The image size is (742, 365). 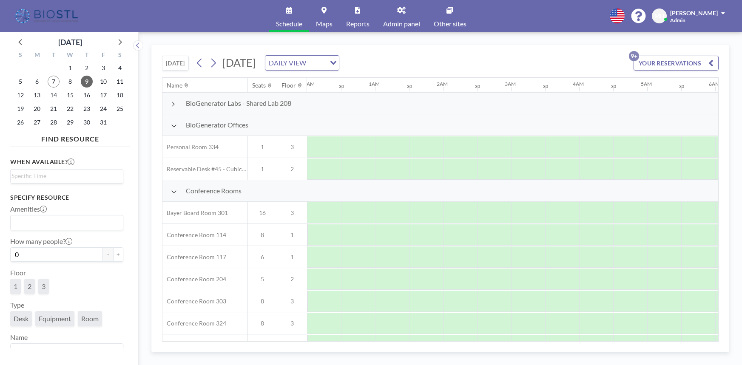 I want to click on span: Monday, October 27, 2025, so click(x=37, y=123).